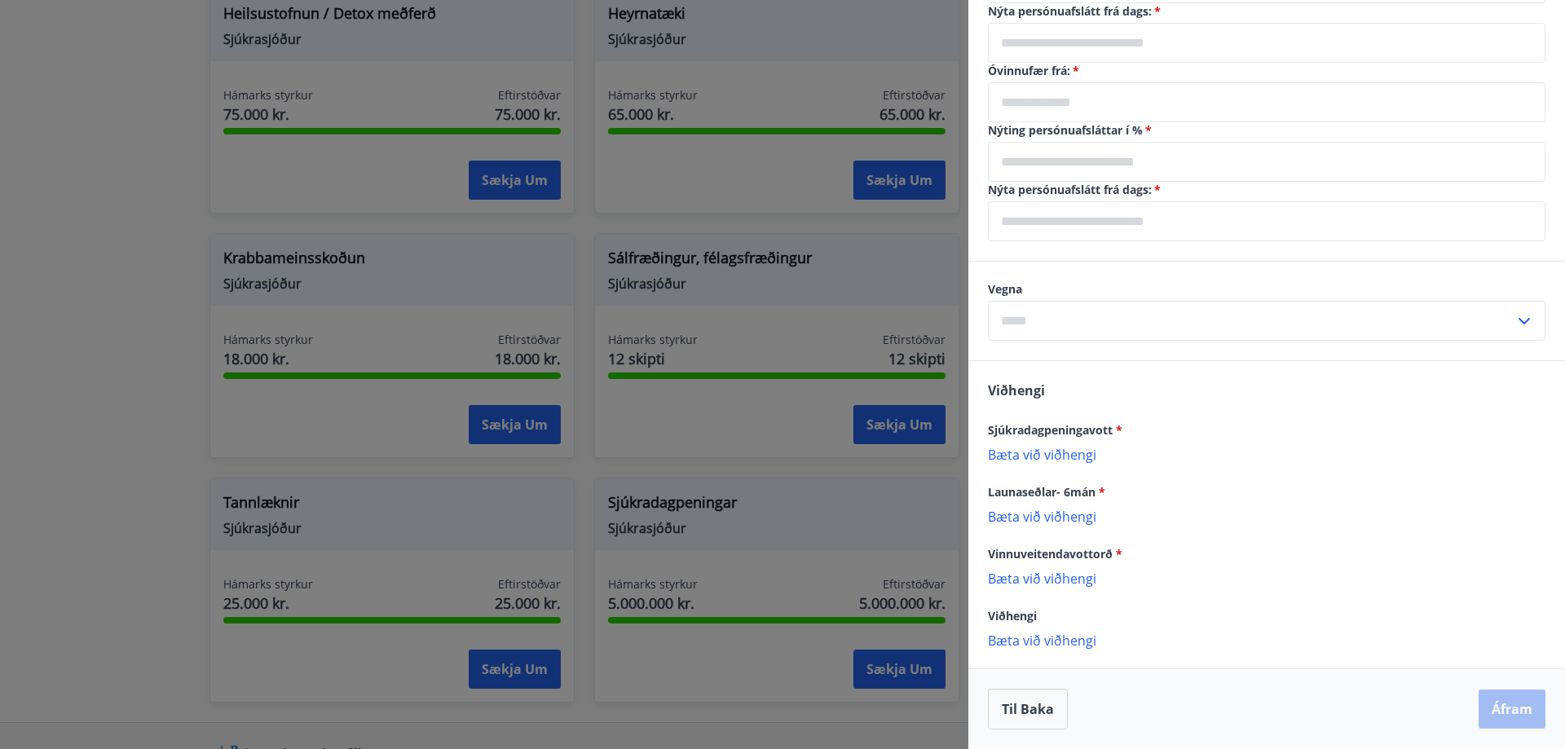  What do you see at coordinates (1266, 71) in the screenshot?
I see `label: Óvinnufær frá:` at bounding box center [1266, 71].